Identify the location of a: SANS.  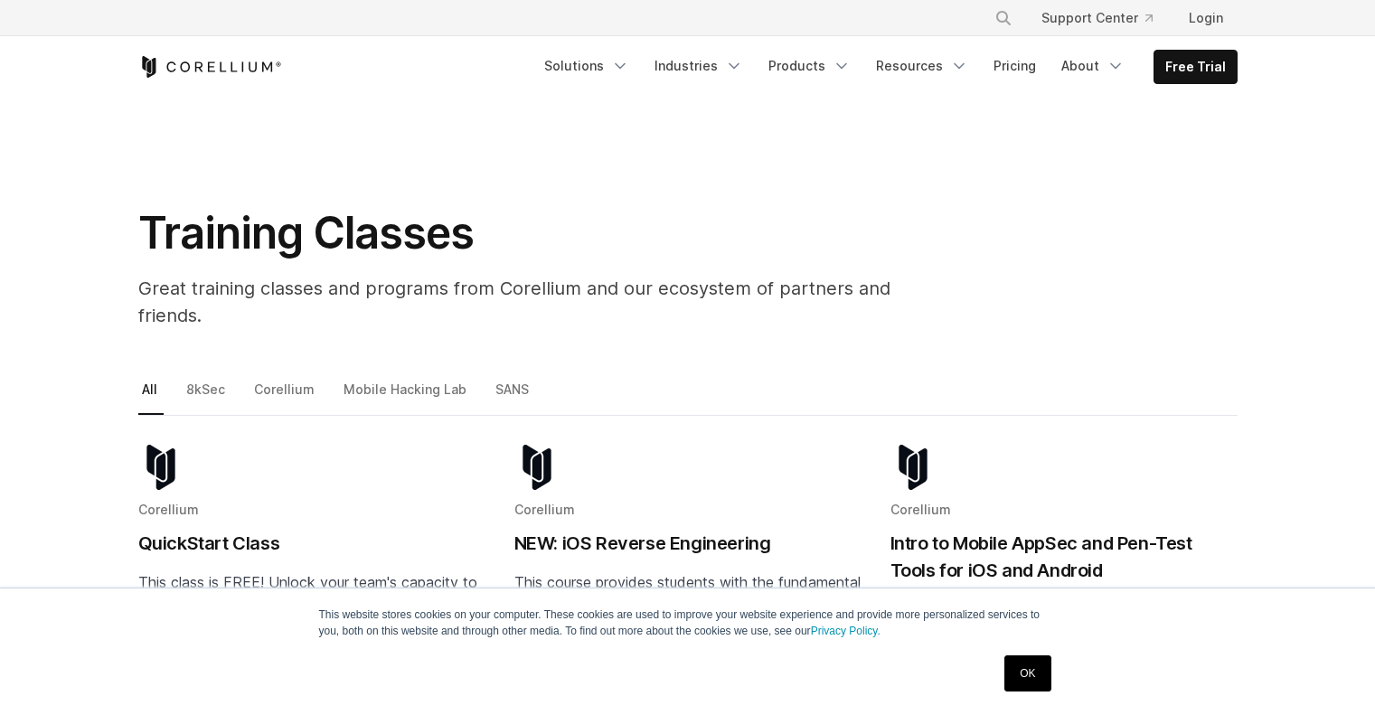
(513, 397).